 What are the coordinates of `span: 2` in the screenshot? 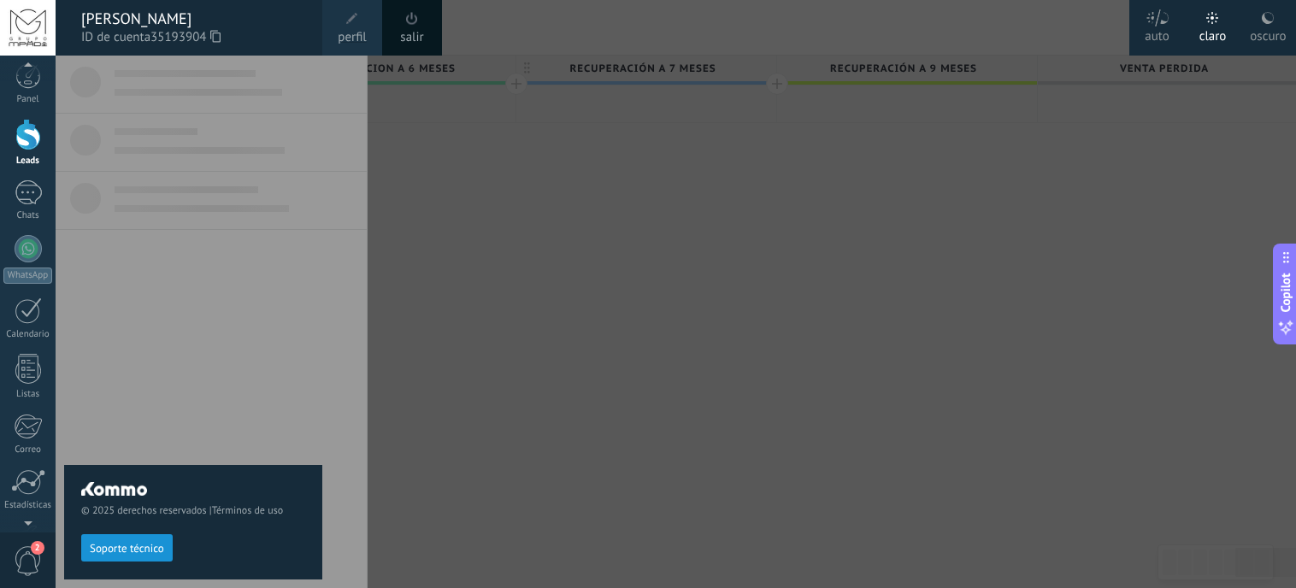 It's located at (38, 548).